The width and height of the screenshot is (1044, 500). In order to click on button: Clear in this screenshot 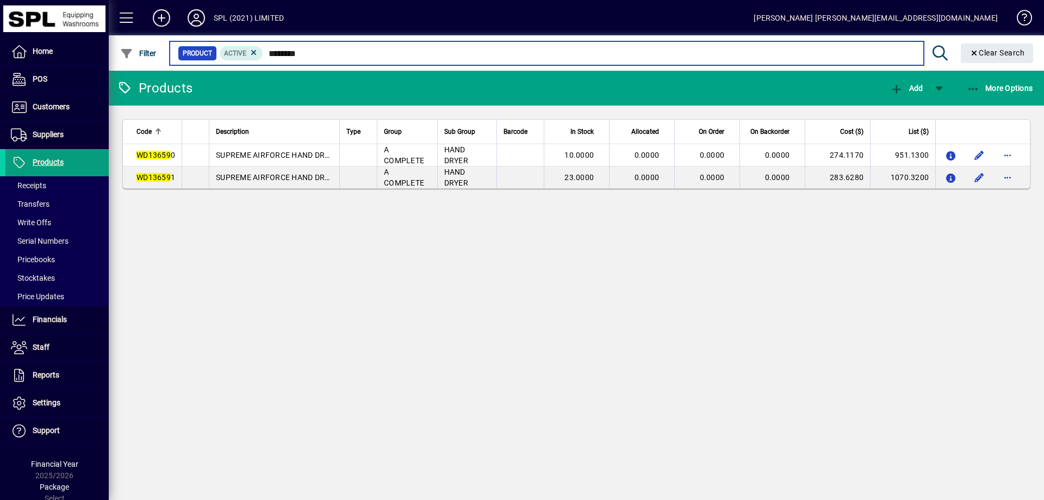, I will do `click(997, 53)`.